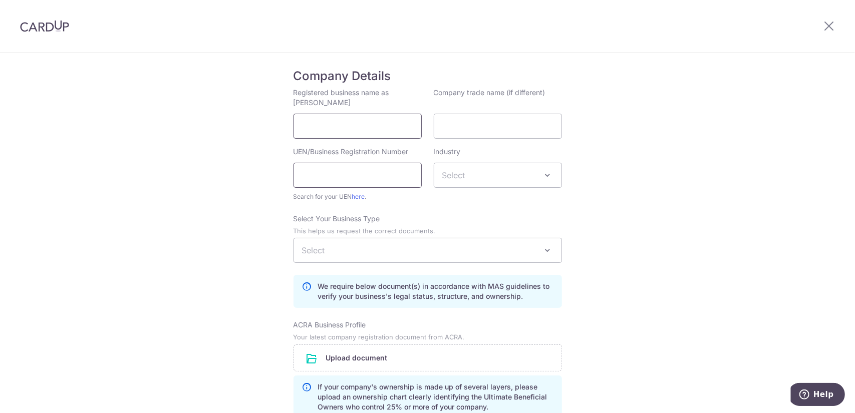 This screenshot has height=413, width=855. Describe the element at coordinates (428, 76) in the screenshot. I see `h5: Company Details` at that location.